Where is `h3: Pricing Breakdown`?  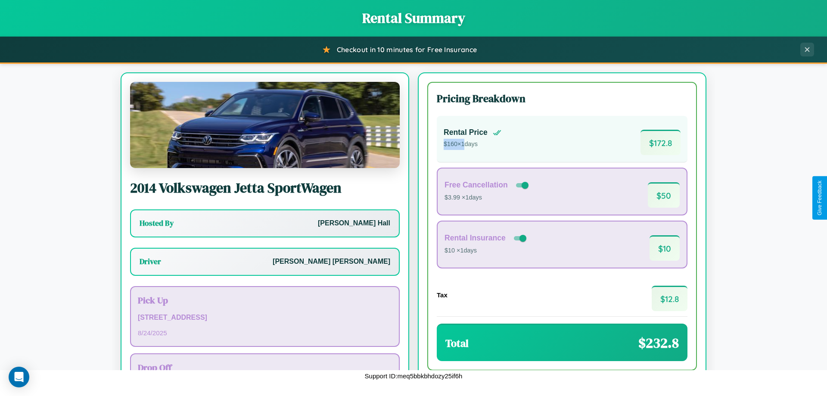
h3: Pricing Breakdown is located at coordinates (562, 98).